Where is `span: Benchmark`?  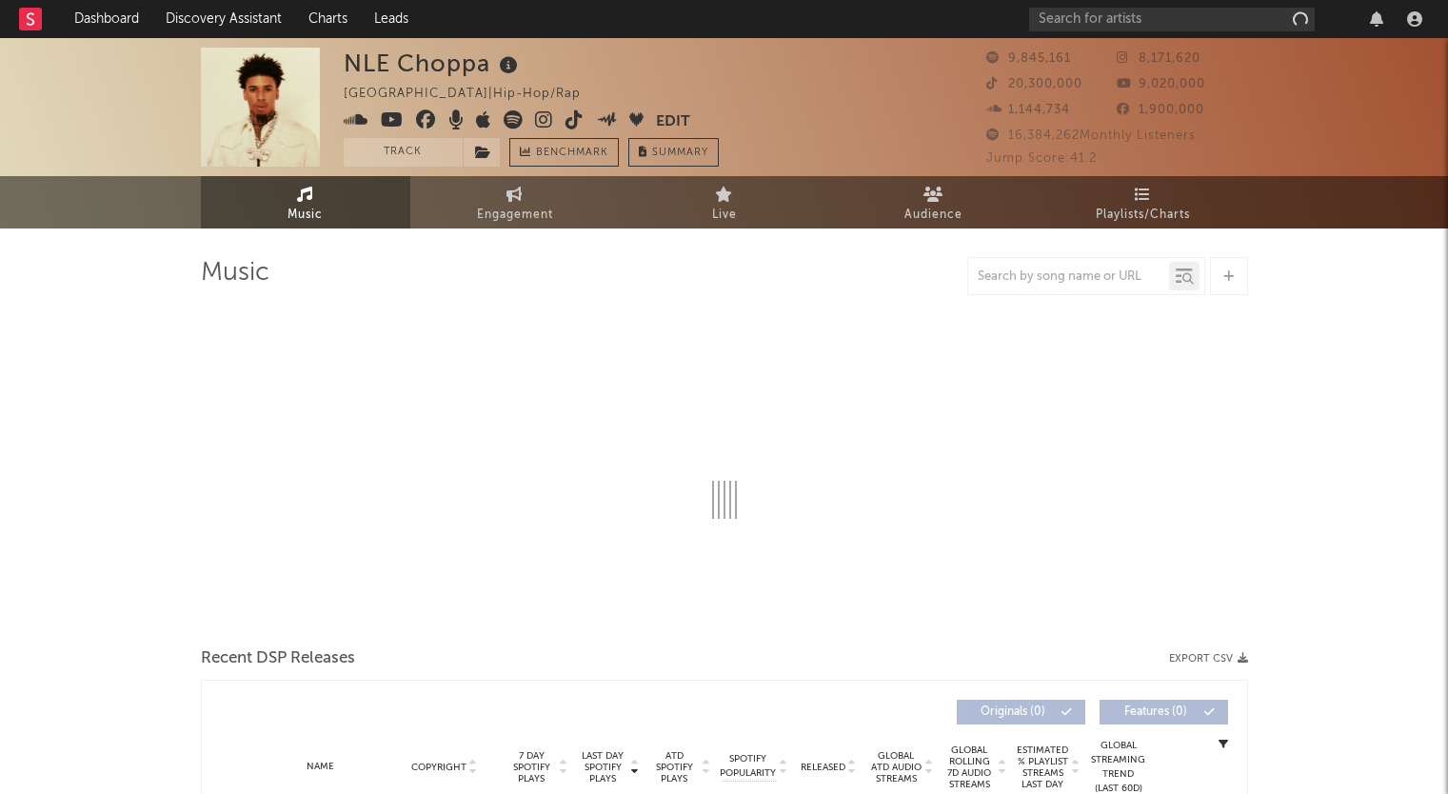 span: Benchmark is located at coordinates (572, 153).